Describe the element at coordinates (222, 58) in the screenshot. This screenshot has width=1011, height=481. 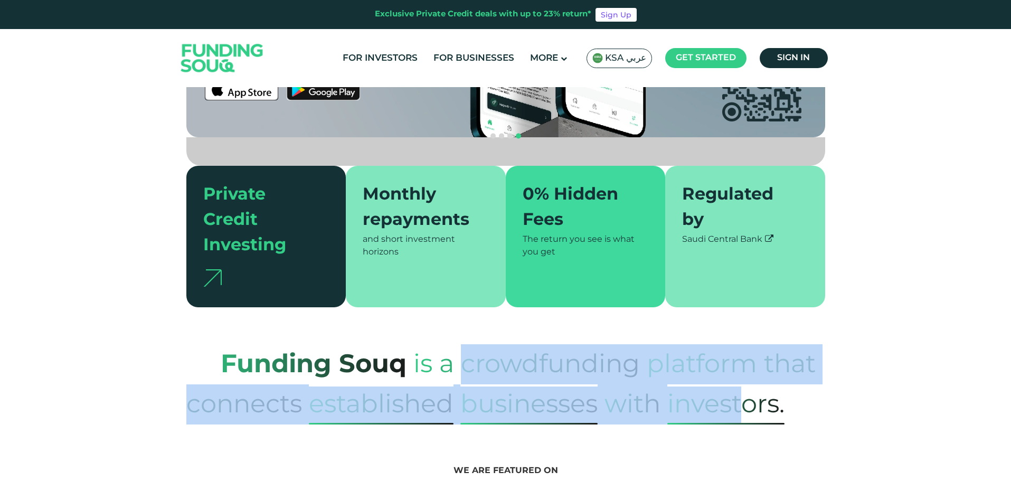
I see `img: Logo` at that location.